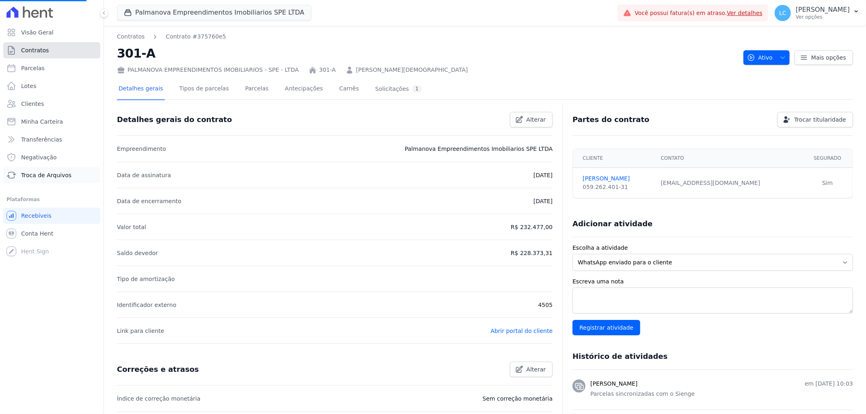 Image resolution: width=866 pixels, height=414 pixels. I want to click on p: Saldo devedor, so click(137, 253).